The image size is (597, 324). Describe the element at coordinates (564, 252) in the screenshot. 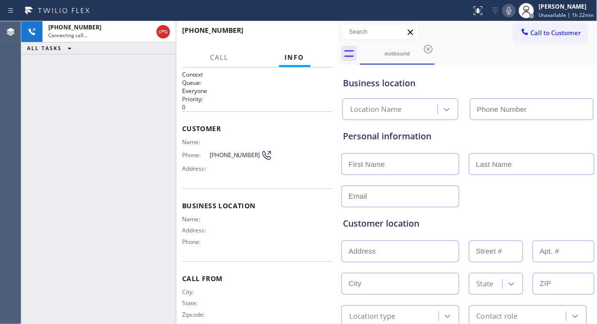

I see `input: Apt. #` at that location.